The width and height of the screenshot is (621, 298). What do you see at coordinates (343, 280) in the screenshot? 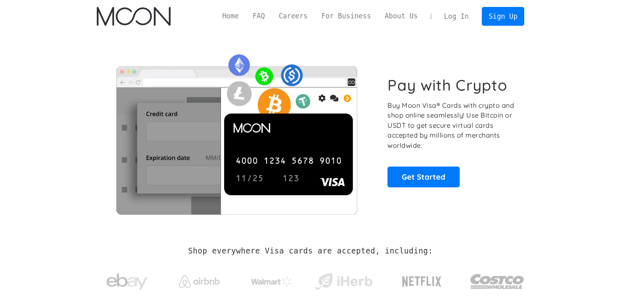
I see `a: iHerb` at bounding box center [343, 280].